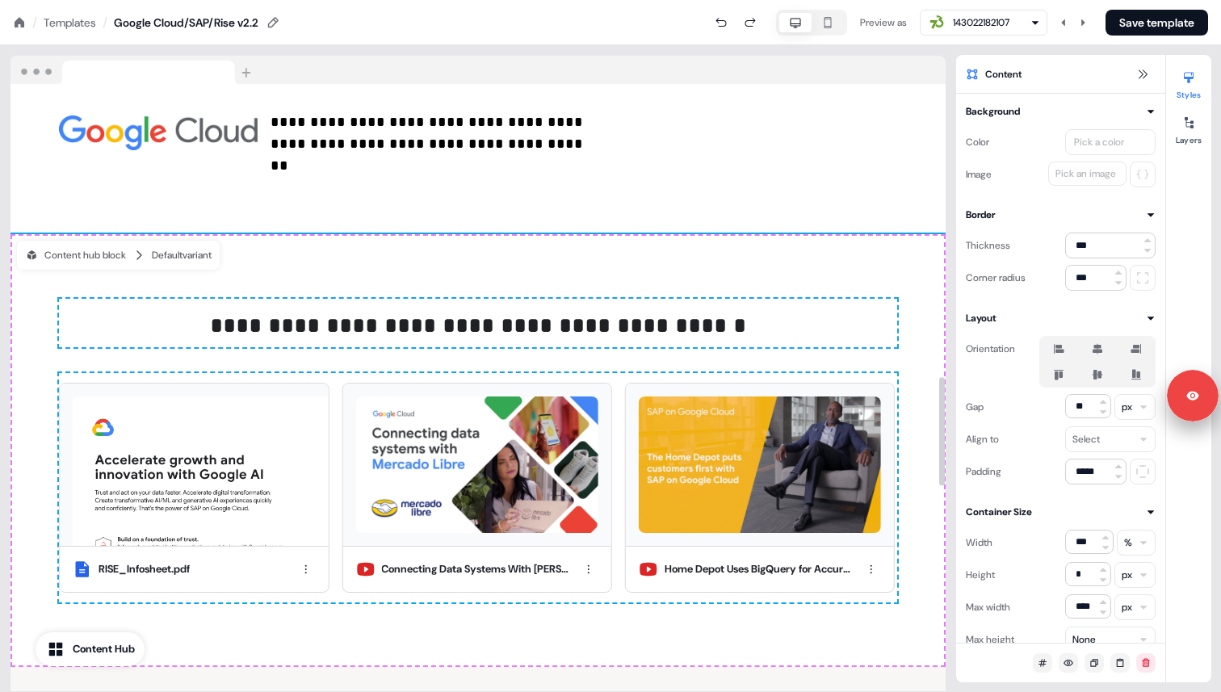  What do you see at coordinates (476, 464) in the screenshot?
I see `img: Connecting Data Systems With Mercado Libre` at bounding box center [476, 464].